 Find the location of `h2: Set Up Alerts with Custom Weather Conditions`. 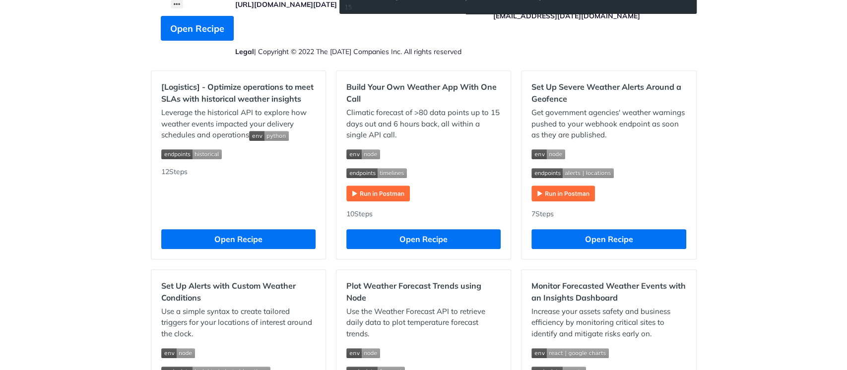

h2: Set Up Alerts with Custom Weather Conditions is located at coordinates (238, 292).